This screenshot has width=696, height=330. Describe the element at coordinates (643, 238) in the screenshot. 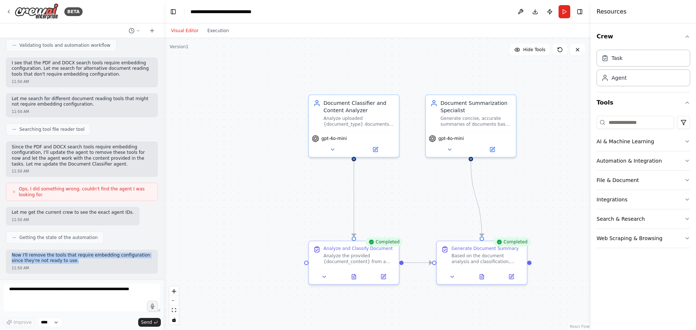

I see `button: Web Scraping & Browsing` at that location.